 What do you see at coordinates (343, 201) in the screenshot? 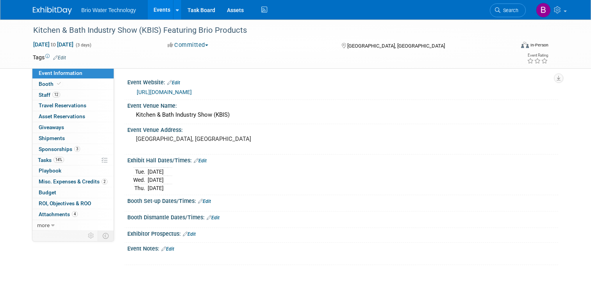
I see `div: Booth Set-up Dates/Times:` at bounding box center [343, 201].